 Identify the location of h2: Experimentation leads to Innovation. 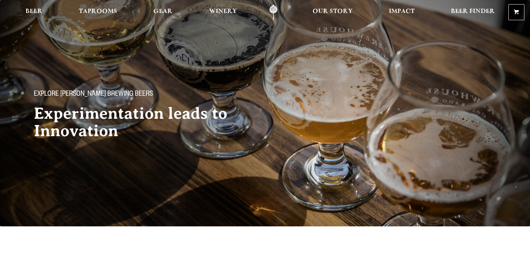
(142, 122).